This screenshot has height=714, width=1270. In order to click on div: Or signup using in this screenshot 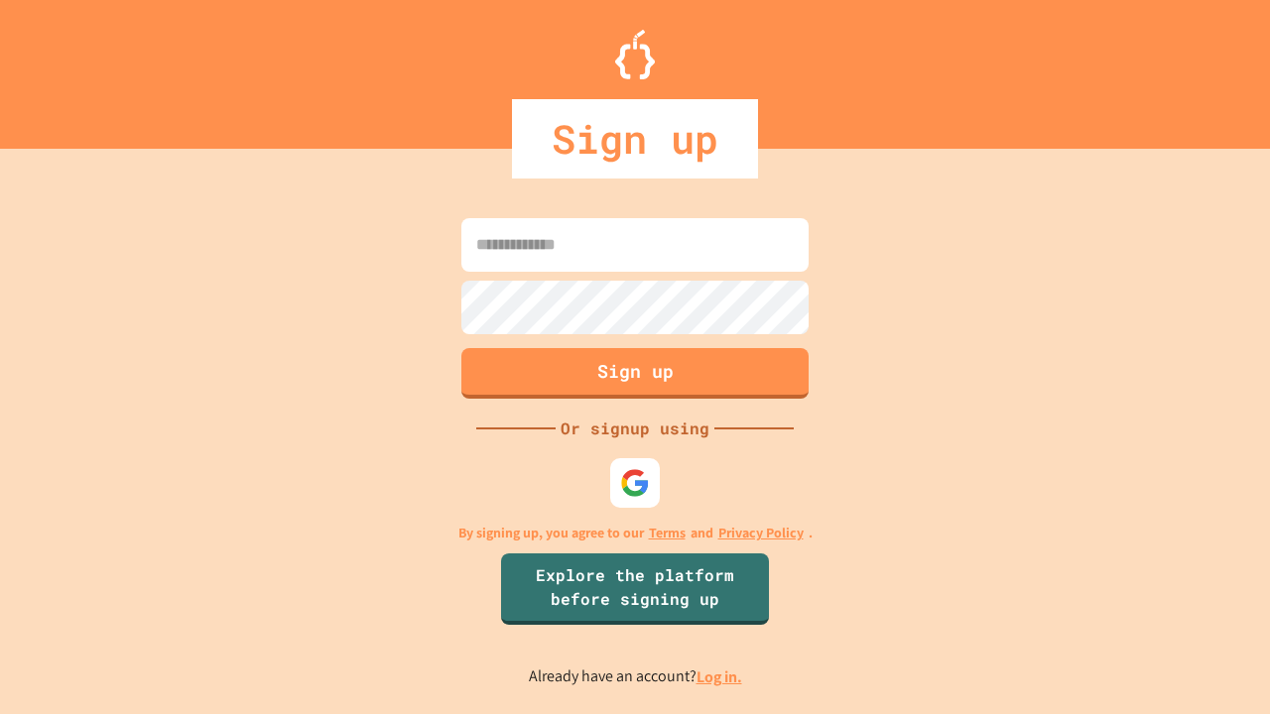, I will do `click(635, 428)`.